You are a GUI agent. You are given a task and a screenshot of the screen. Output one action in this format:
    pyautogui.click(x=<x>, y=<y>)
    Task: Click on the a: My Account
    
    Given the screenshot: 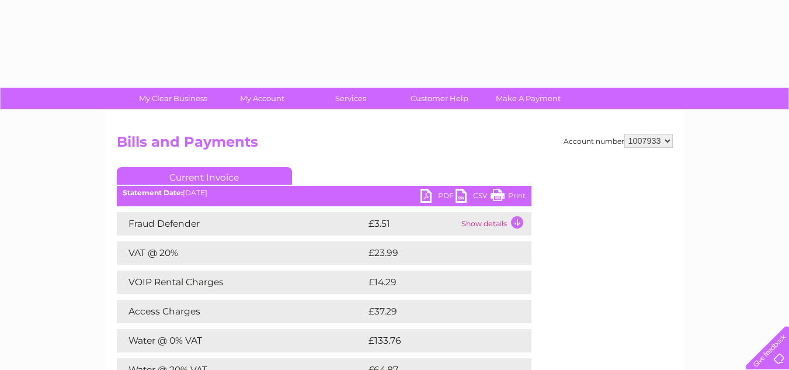 What is the action you would take?
    pyautogui.click(x=262, y=98)
    